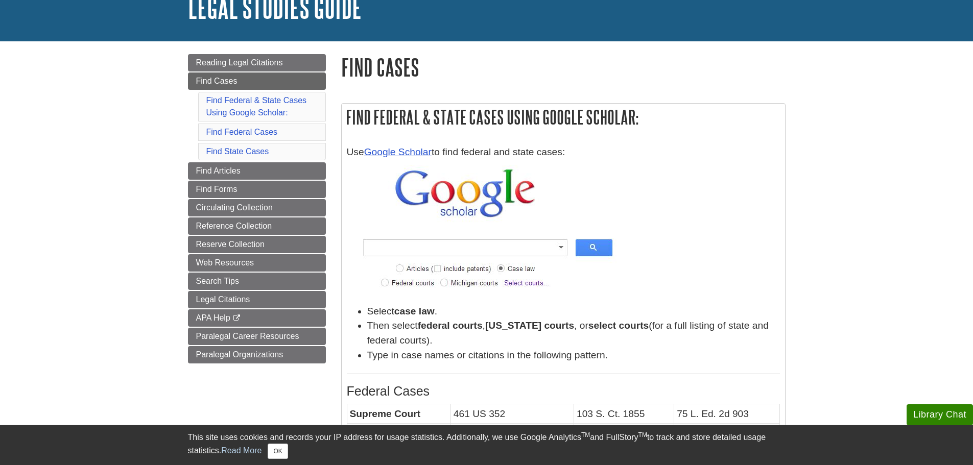  I want to click on span: Legal Citations, so click(223, 299).